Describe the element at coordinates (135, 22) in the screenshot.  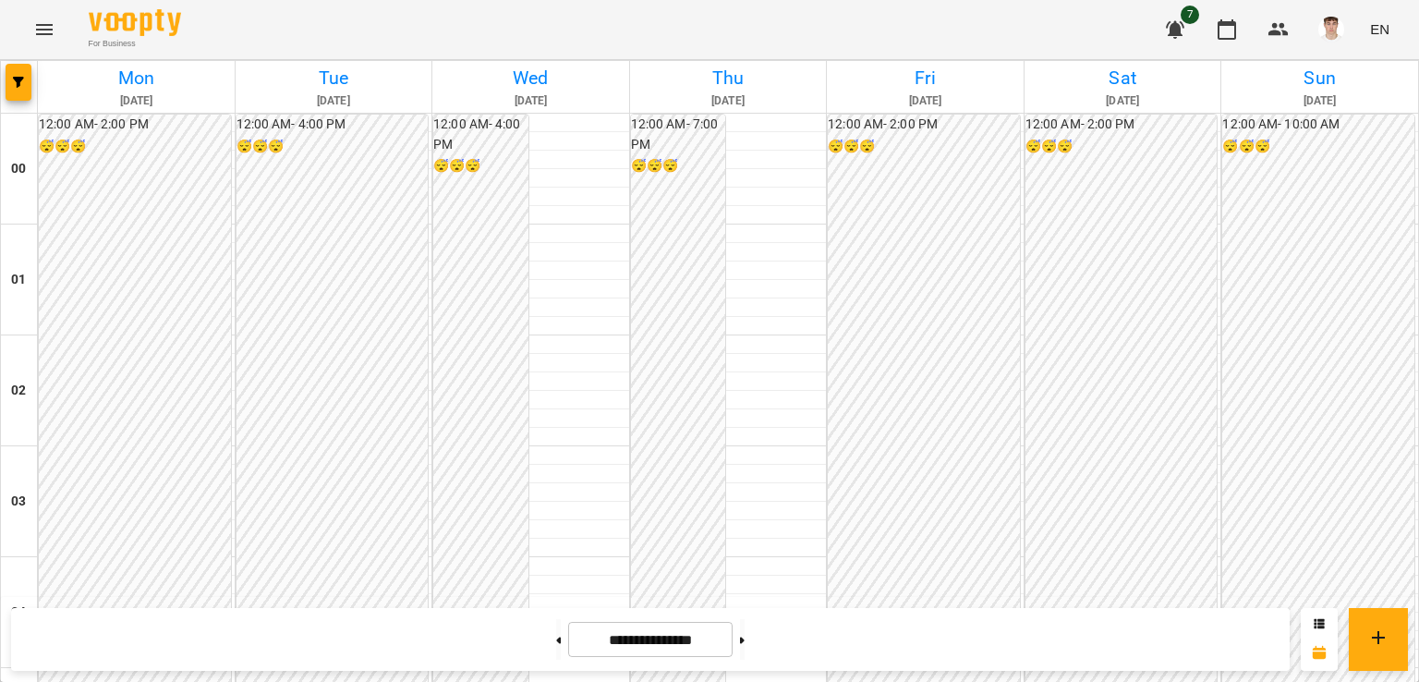
I see `img: Voopty Logo` at that location.